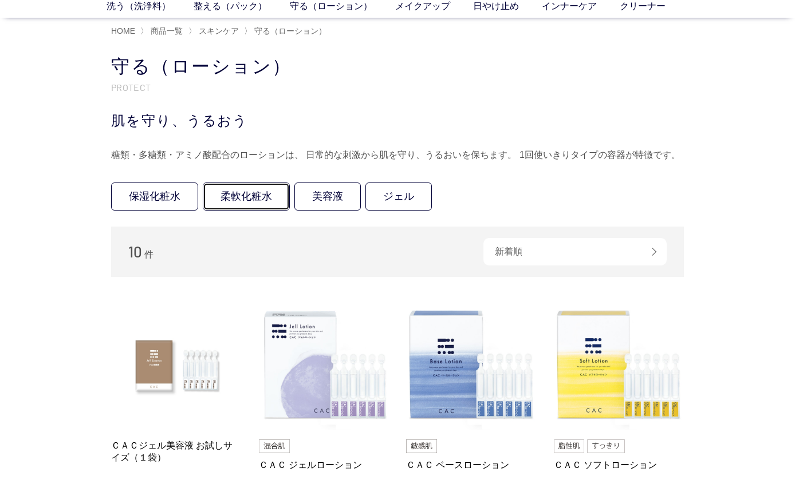  Describe the element at coordinates (397, 87) in the screenshot. I see `p: PROTECT` at that location.